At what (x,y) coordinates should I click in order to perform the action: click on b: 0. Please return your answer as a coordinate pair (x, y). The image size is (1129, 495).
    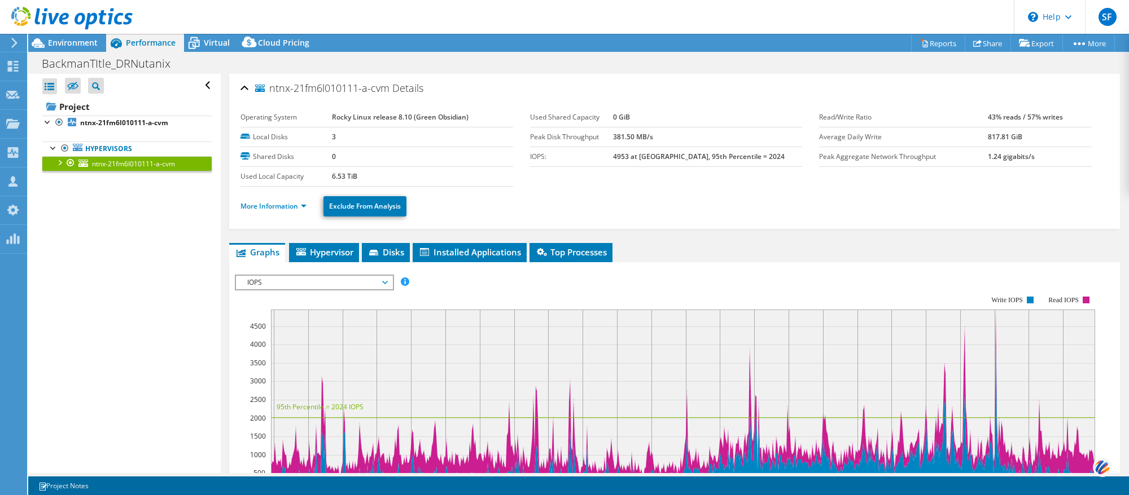
    Looking at the image, I should click on (334, 156).